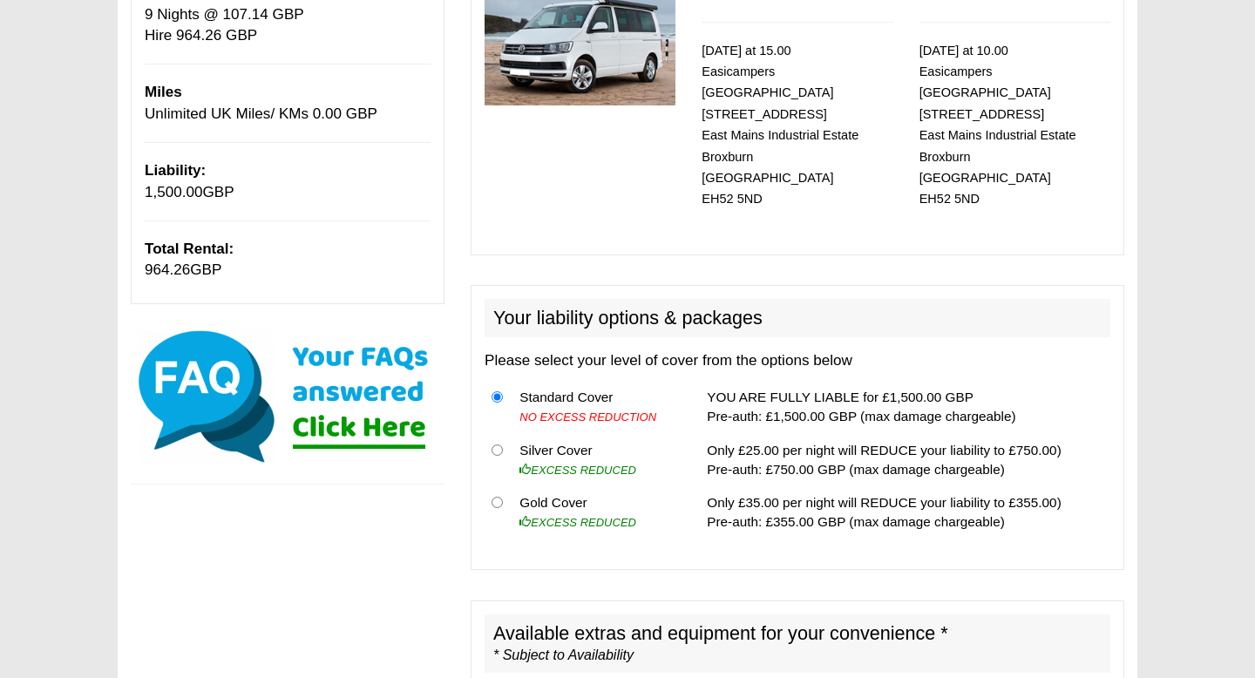  What do you see at coordinates (175, 170) in the screenshot?
I see `b: Liability:` at bounding box center [175, 170].